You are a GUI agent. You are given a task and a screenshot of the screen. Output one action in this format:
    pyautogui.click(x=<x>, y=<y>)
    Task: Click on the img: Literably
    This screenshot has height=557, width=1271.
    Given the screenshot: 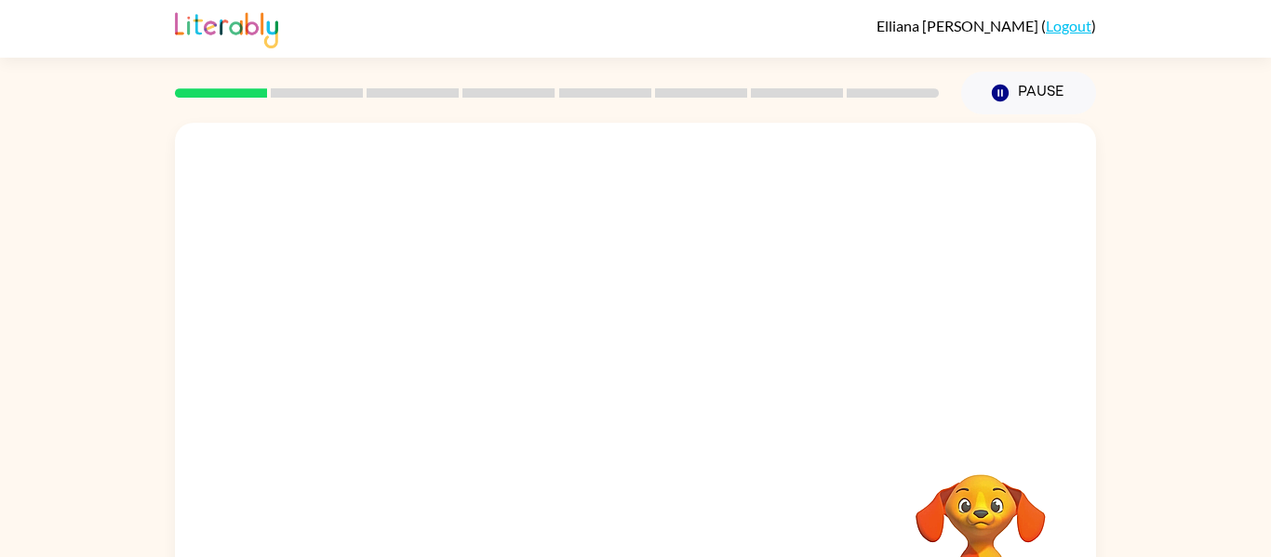 What is the action you would take?
    pyautogui.click(x=226, y=28)
    